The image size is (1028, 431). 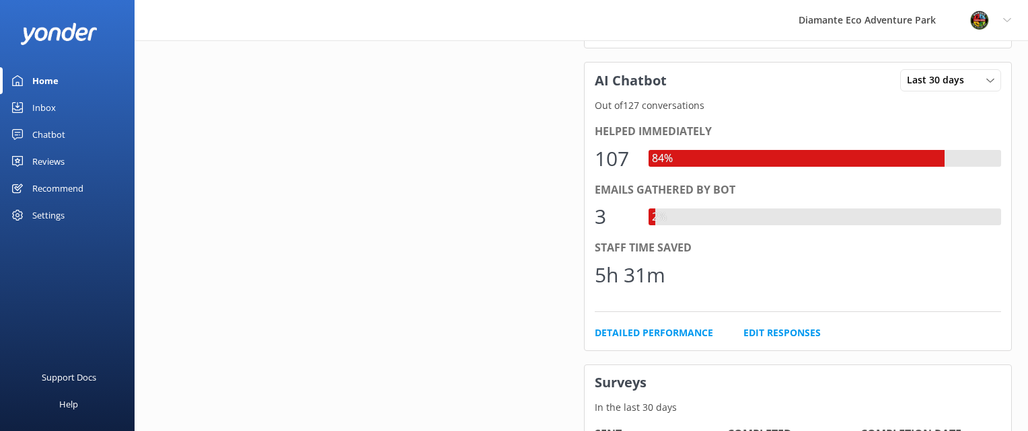 What do you see at coordinates (798, 383) in the screenshot?
I see `h3: Surveys` at bounding box center [798, 383].